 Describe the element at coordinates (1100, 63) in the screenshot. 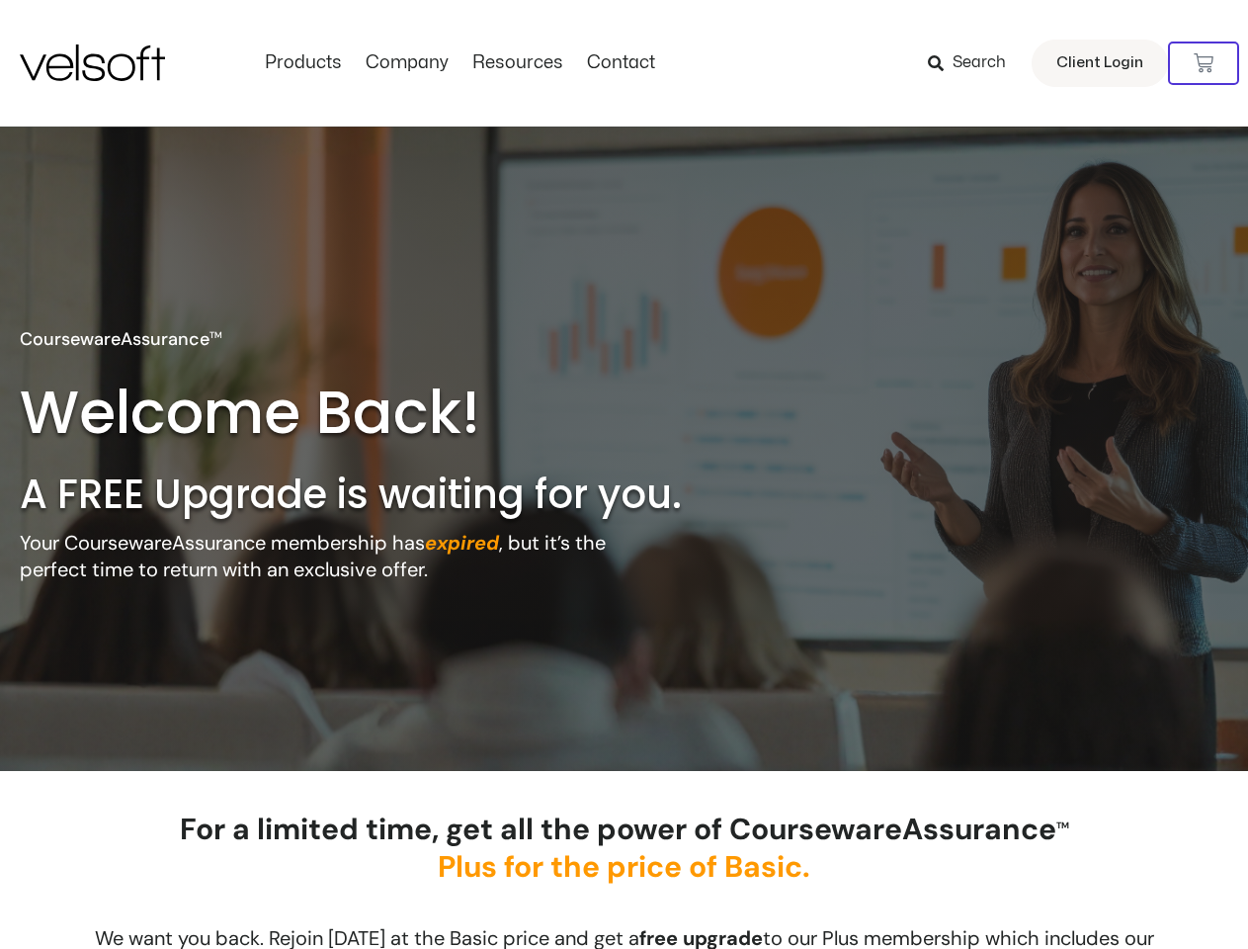

I see `span: Client Login` at that location.